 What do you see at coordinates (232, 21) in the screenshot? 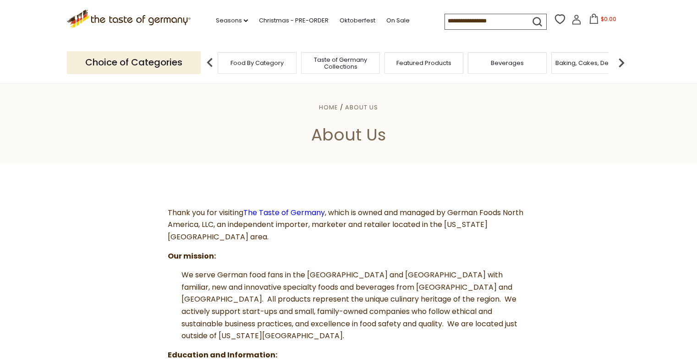
I see `a: Seasons` at bounding box center [232, 21].